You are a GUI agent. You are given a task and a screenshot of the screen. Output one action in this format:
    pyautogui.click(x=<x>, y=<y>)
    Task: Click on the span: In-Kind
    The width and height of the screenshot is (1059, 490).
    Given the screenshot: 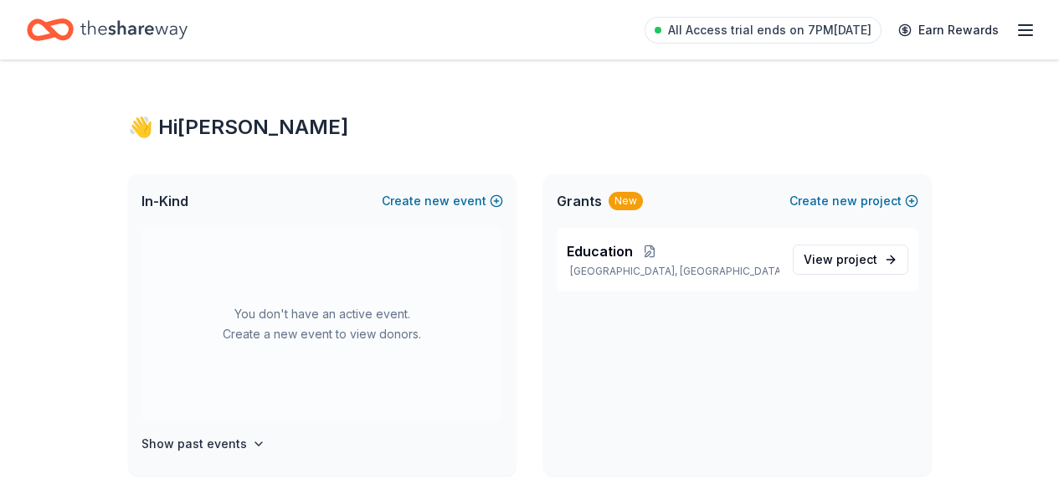 What is the action you would take?
    pyautogui.click(x=165, y=201)
    